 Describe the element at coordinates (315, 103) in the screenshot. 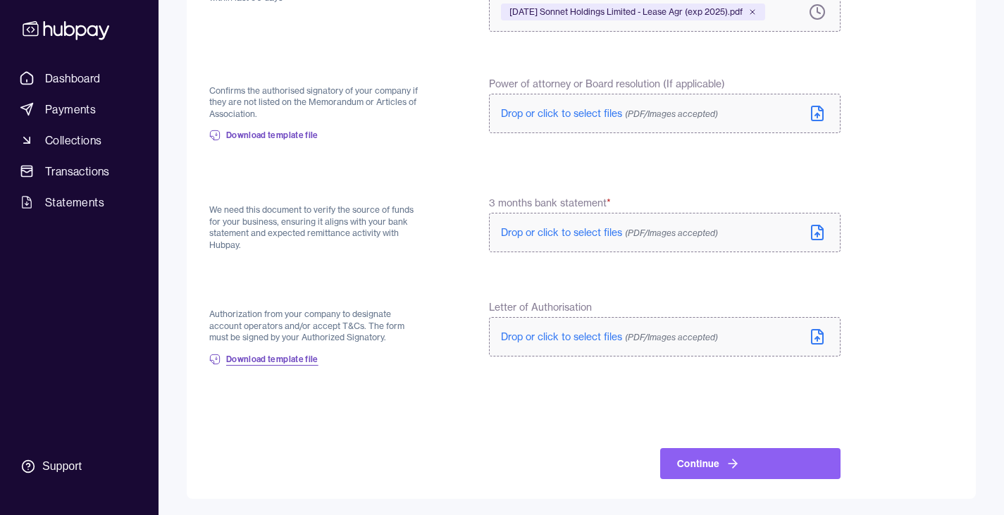

I see `p: Confirms the authorised signatory of your company if they are not listed on the Memorandum or Art...` at that location.